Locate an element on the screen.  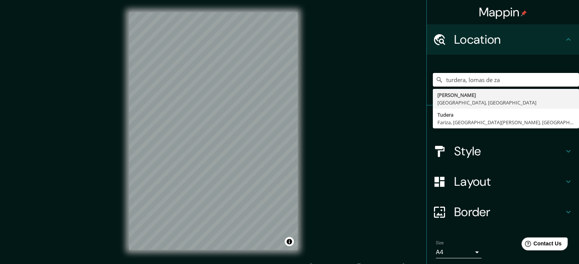
div: A4 is located at coordinates (458, 253).